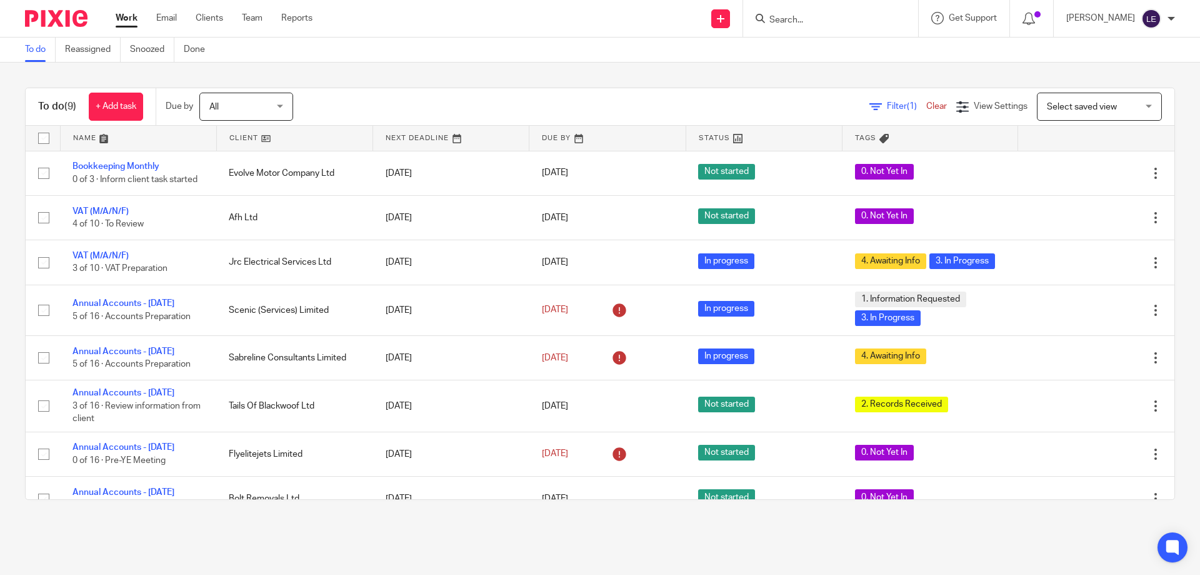  What do you see at coordinates (911, 299) in the screenshot?
I see `span: 1. Information Requested` at bounding box center [911, 299].